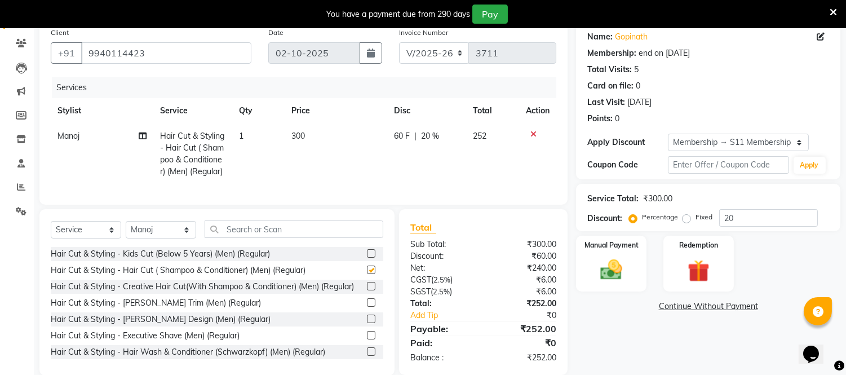 Image resolution: width=846 pixels, height=375 pixels. I want to click on span: Total, so click(423, 227).